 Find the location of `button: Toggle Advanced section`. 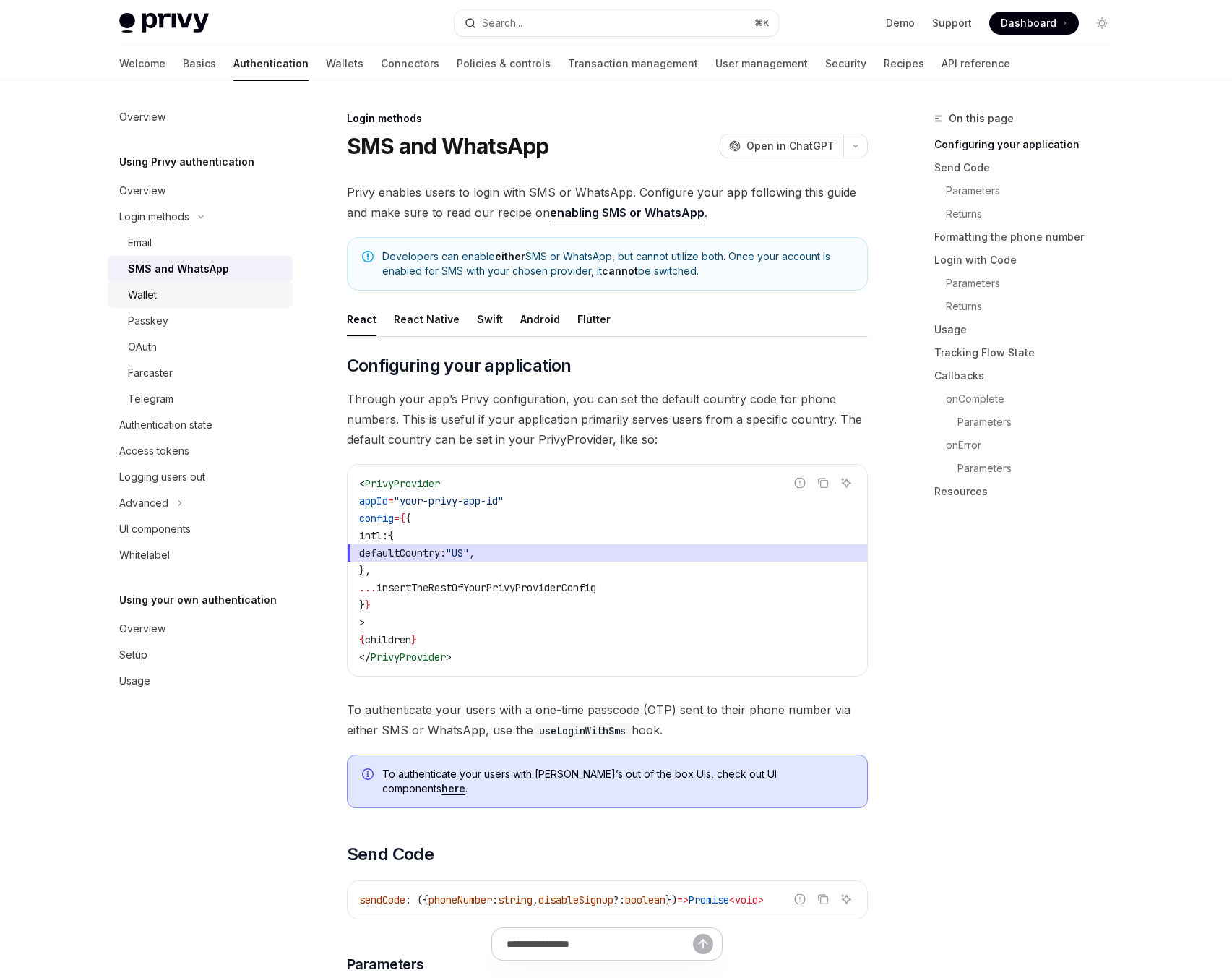

button: Toggle Advanced section is located at coordinates (200, 504).